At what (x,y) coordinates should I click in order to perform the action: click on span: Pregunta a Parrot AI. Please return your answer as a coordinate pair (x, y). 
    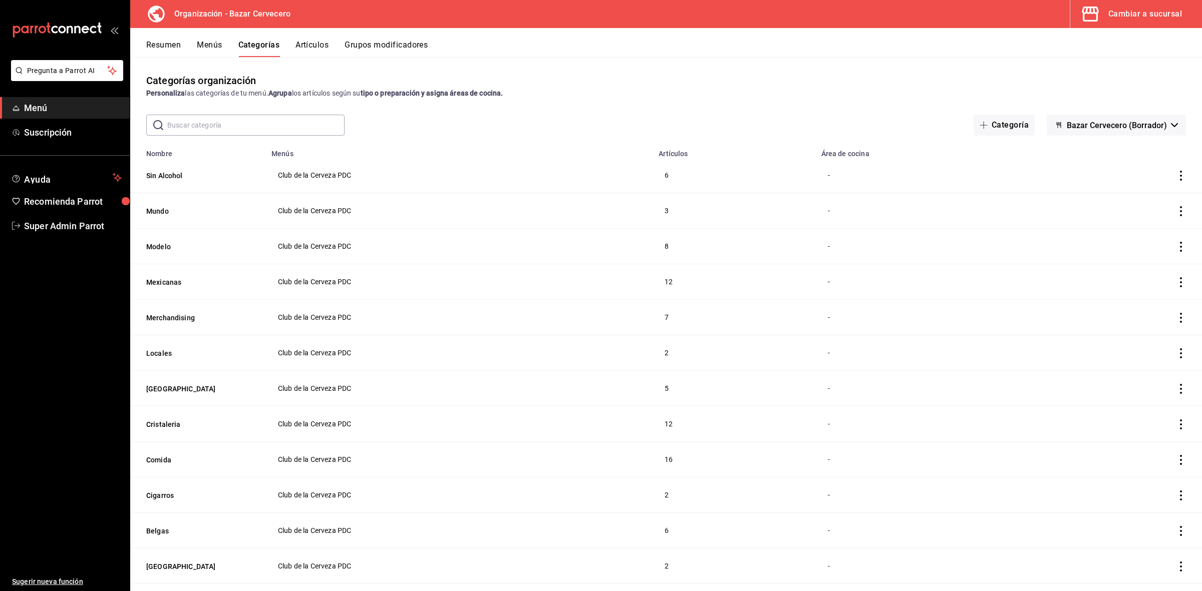
    Looking at the image, I should click on (67, 71).